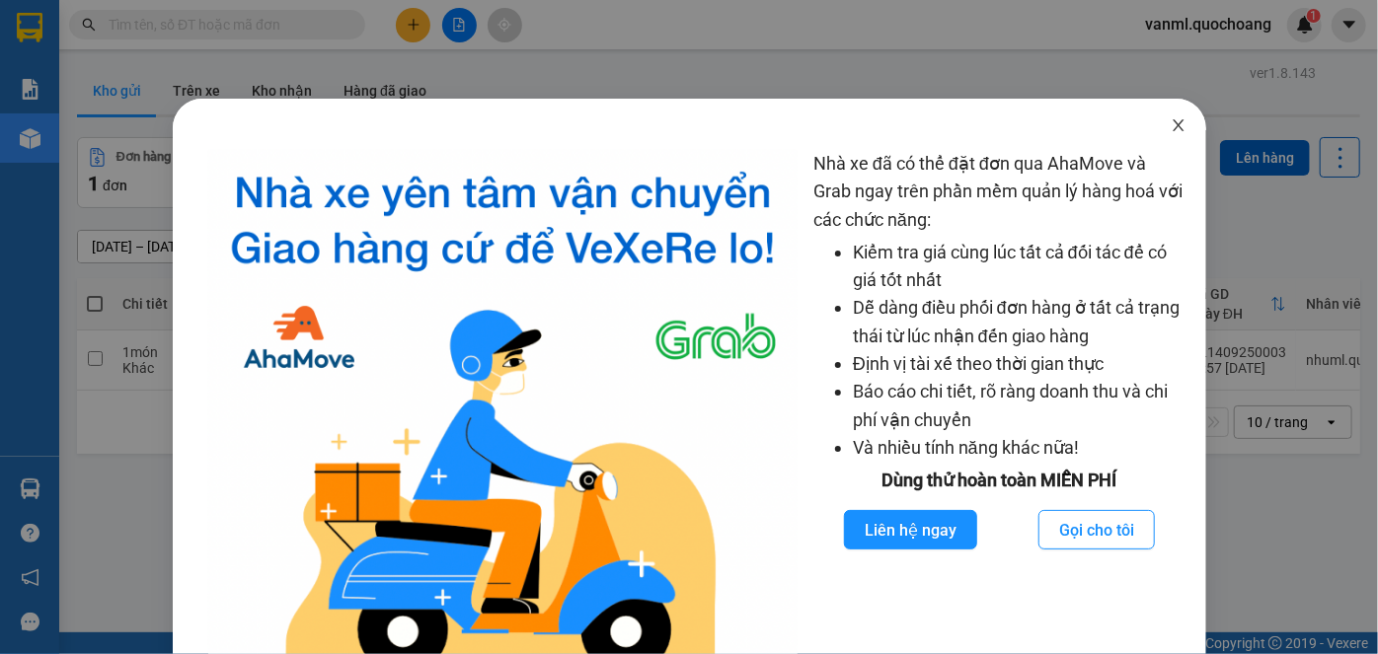  I want to click on li: Định vị tài xế theo thời gian thực, so click(1020, 364).